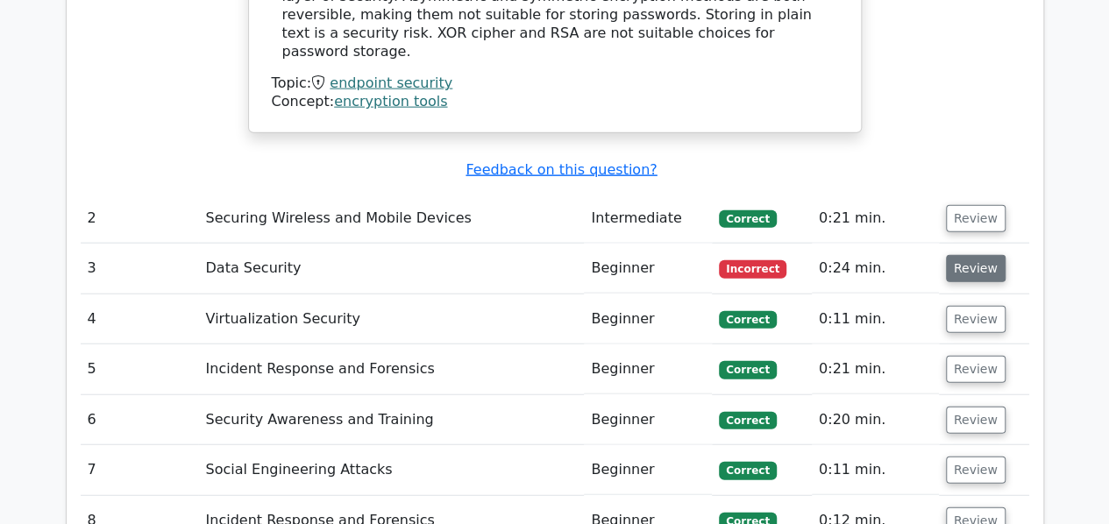  I want to click on td: Security Awareness and Training, so click(391, 420).